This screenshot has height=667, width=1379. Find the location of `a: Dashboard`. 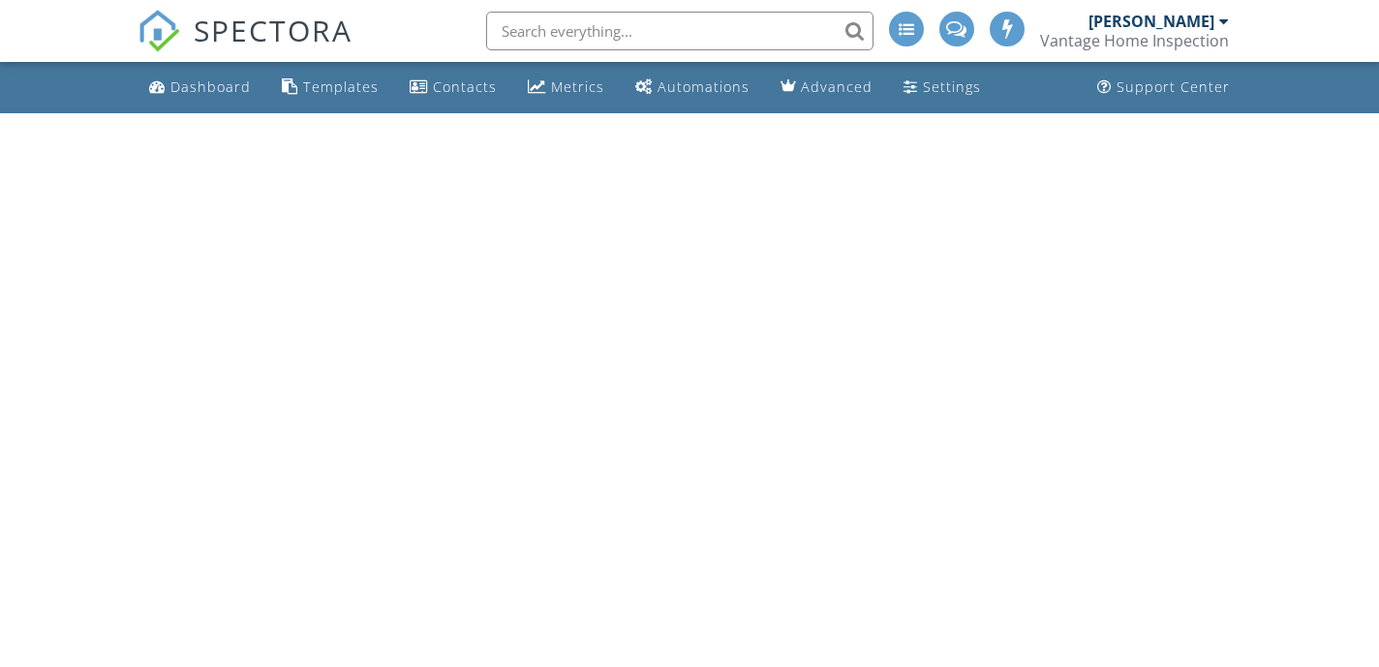

a: Dashboard is located at coordinates (199, 87).